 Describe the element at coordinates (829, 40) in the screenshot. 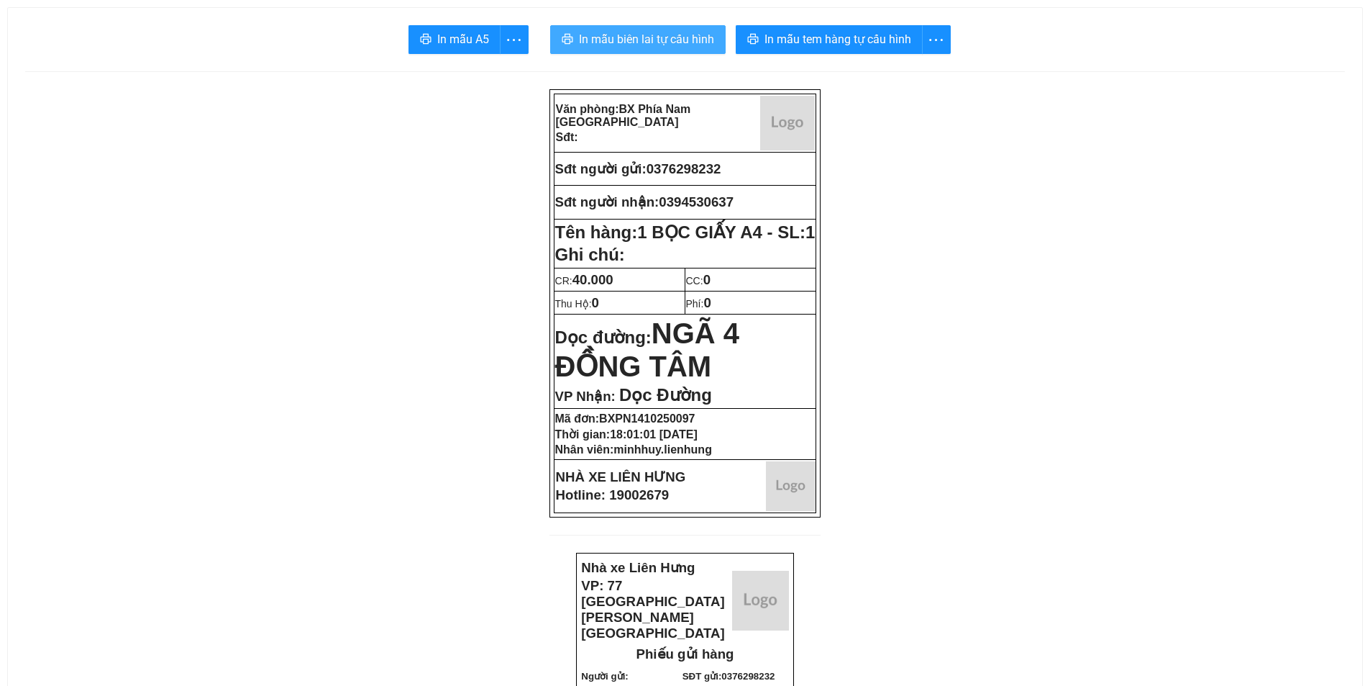

I see `button: printerIn mẫu tem hàng tự cấu hình` at that location.